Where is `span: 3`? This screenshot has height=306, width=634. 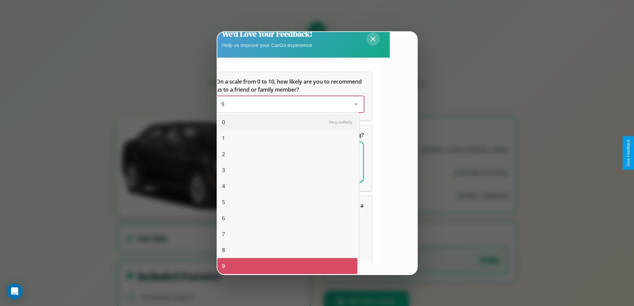 span: 3 is located at coordinates (223, 170).